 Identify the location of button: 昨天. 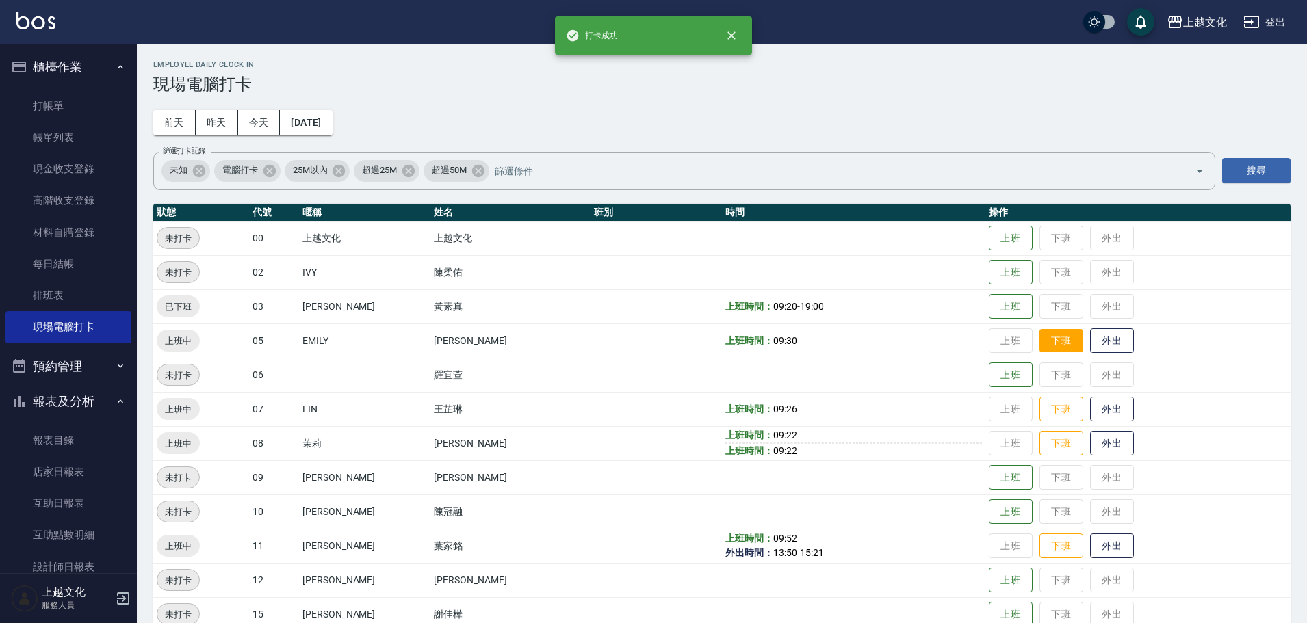
(217, 122).